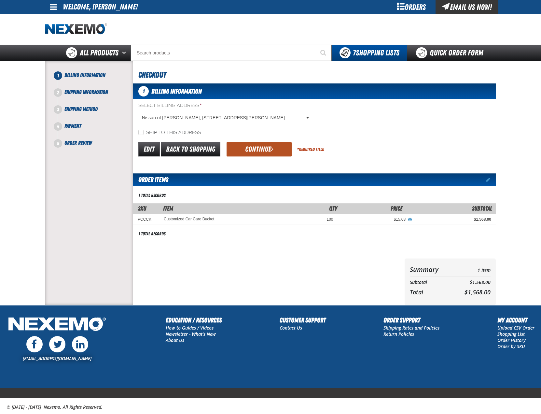  I want to click on a: Contact Us, so click(291, 327).